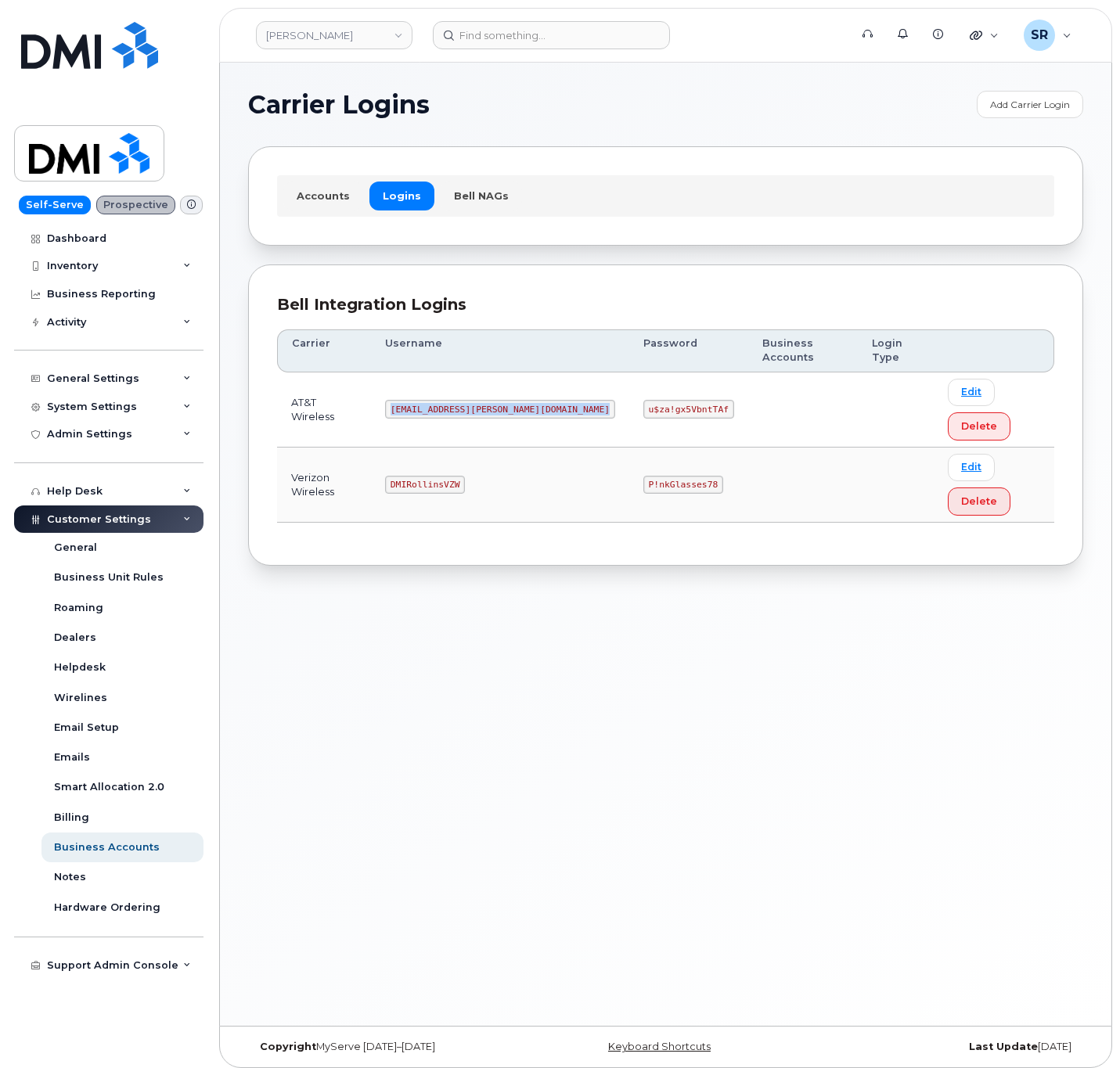 This screenshot has height=1068, width=1120. I want to click on a: Add Carrier Login, so click(1030, 104).